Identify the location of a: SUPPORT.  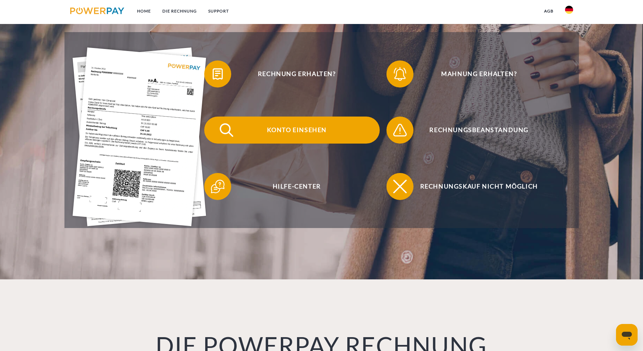
(218, 11).